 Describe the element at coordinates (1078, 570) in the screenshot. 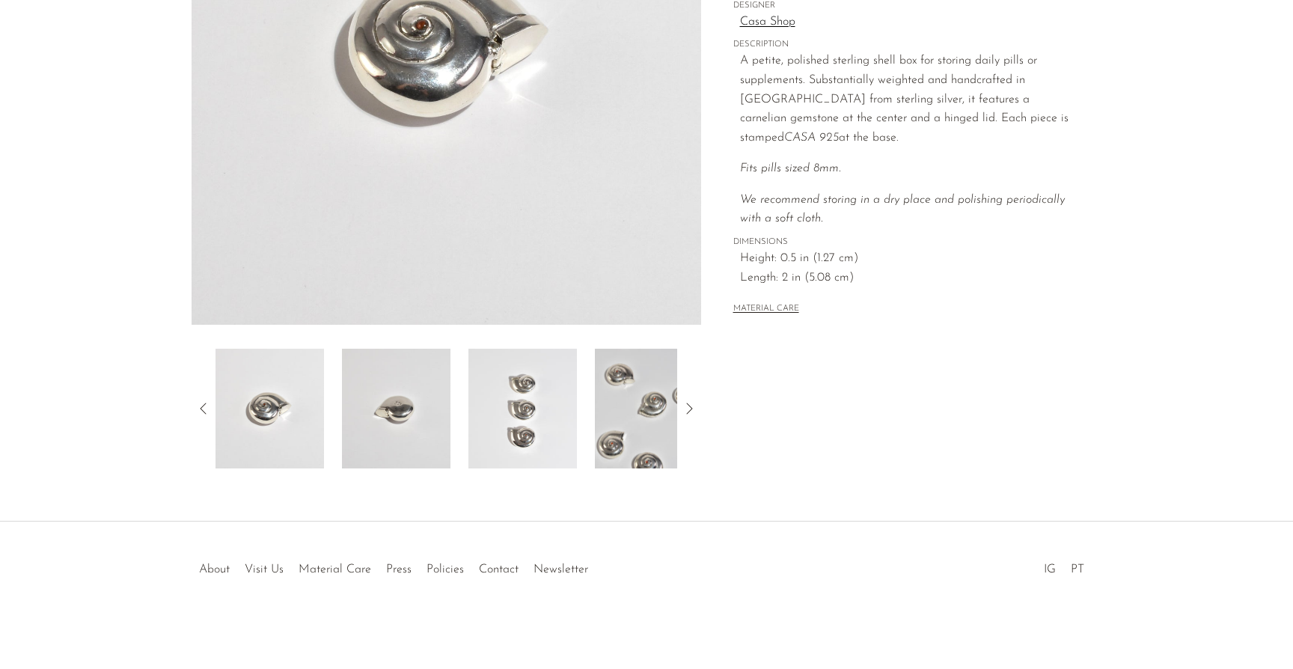

I see `a: PT` at that location.